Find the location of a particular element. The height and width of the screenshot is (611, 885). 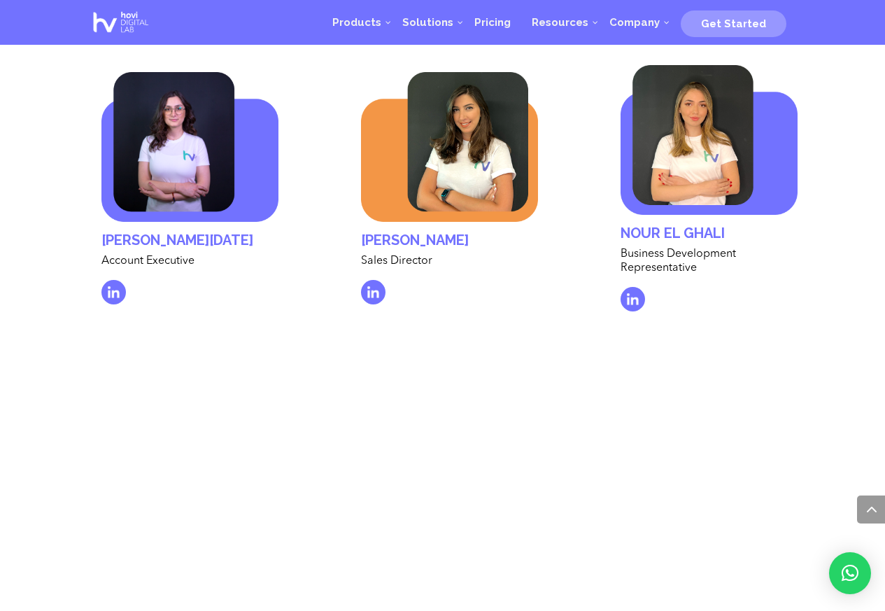

a: Solutions is located at coordinates (428, 22).